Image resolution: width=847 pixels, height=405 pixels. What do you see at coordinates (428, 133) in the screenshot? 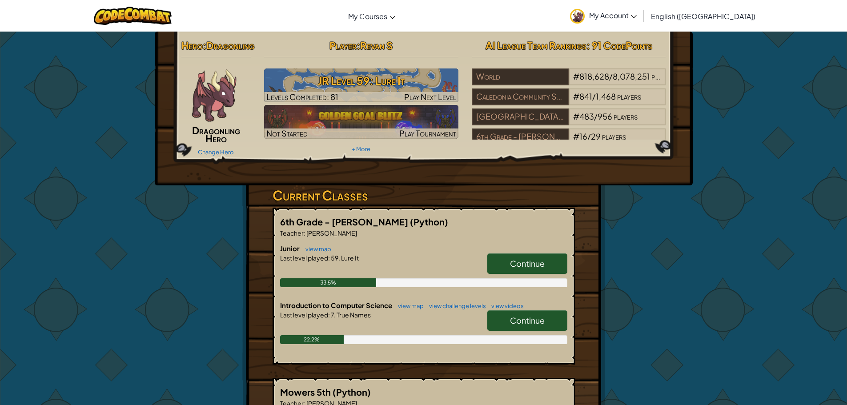
I see `span: Play Tournament` at bounding box center [428, 133].